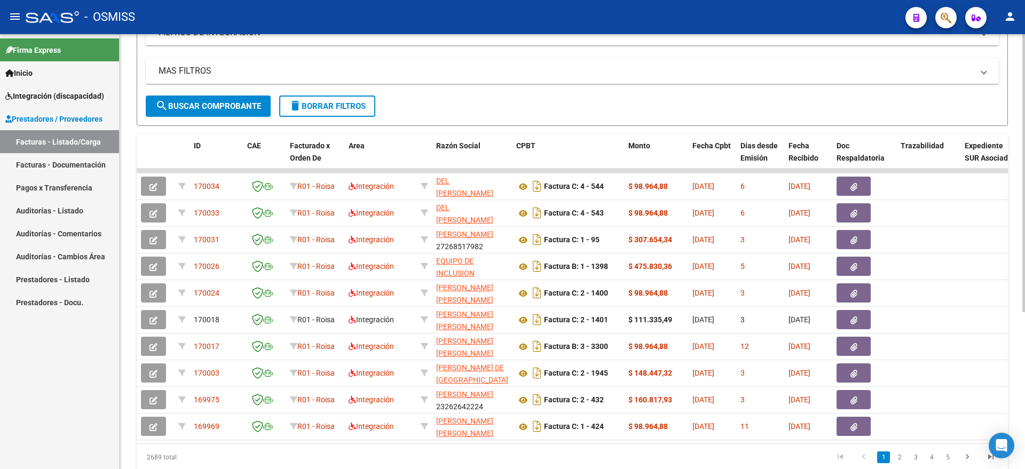  What do you see at coordinates (990, 158) in the screenshot?
I see `datatable-header-cell: Expediente SUR Asociado` at bounding box center [990, 158].